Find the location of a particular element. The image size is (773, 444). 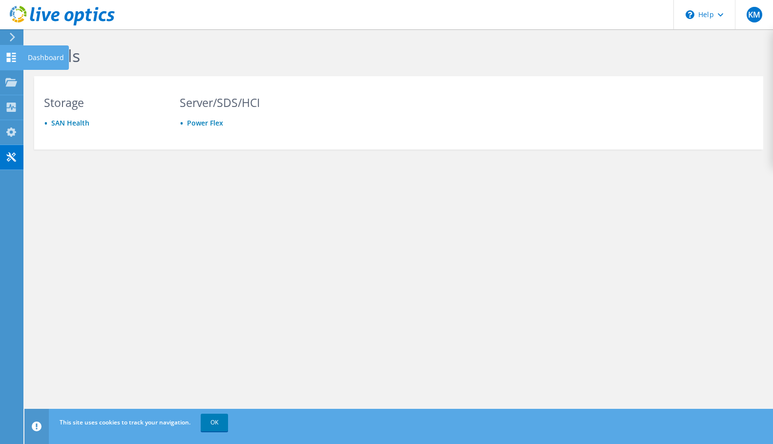

h3: Storage is located at coordinates (103, 103).